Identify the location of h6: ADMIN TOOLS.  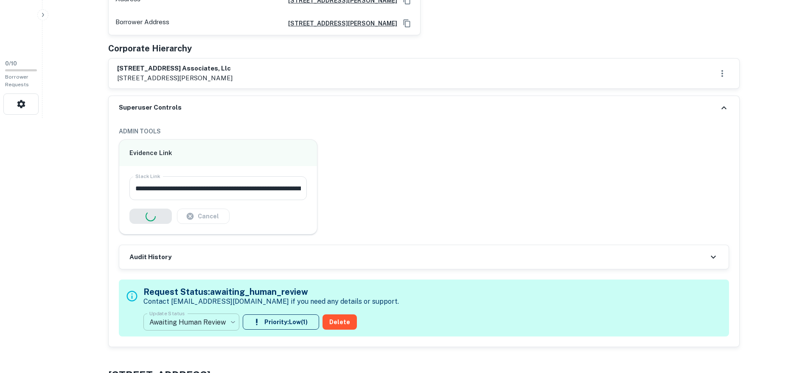
(424, 131).